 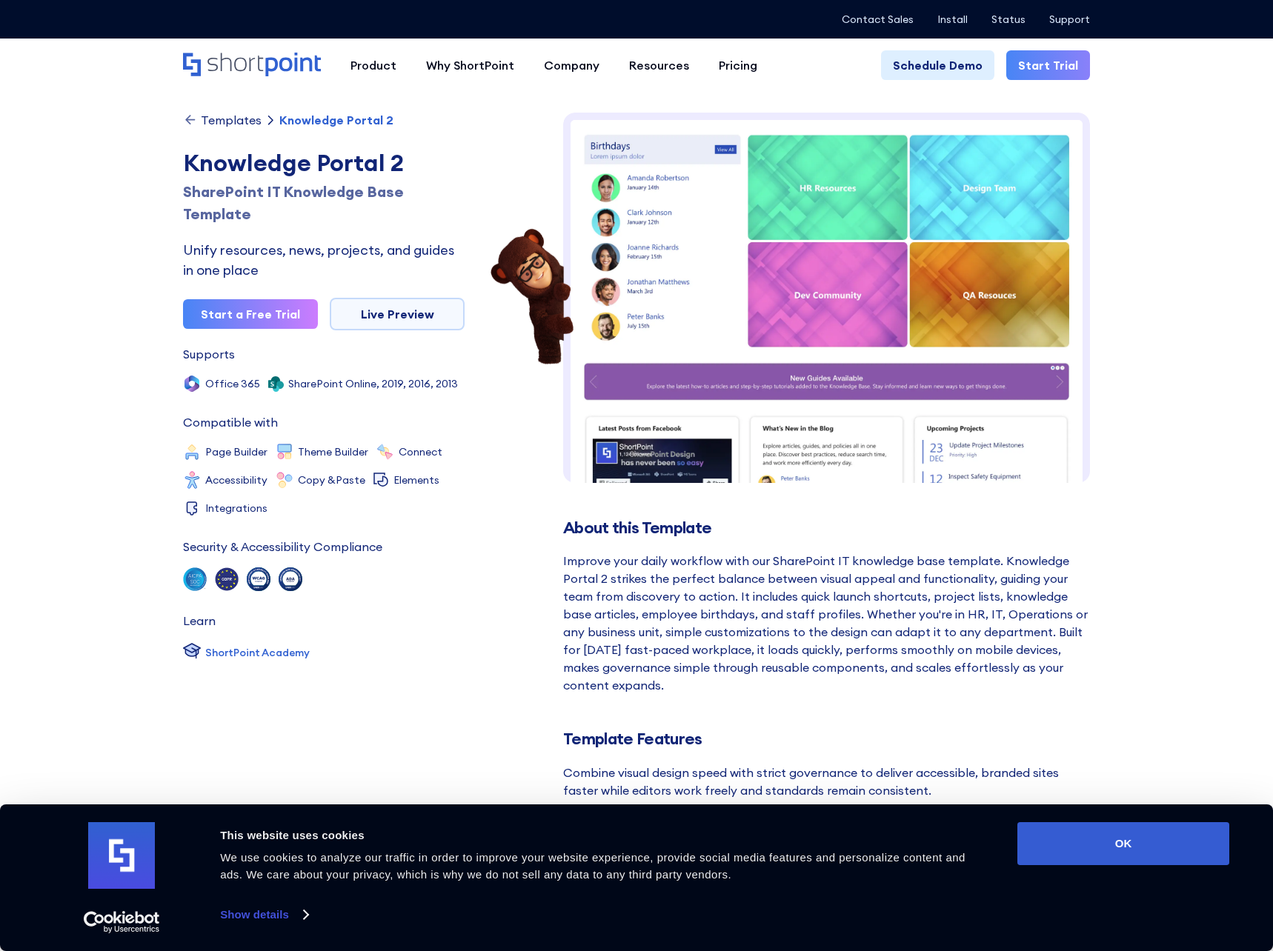 I want to click on div: Accessibility, so click(x=236, y=480).